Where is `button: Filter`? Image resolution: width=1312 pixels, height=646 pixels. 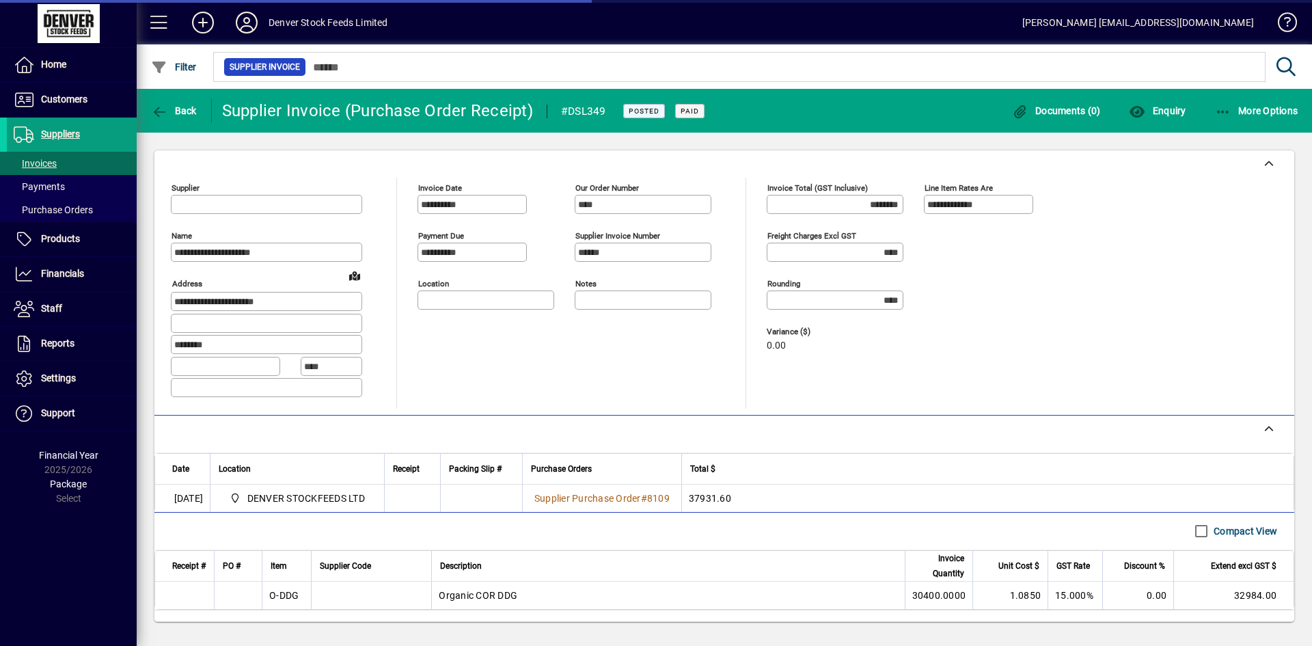 button: Filter is located at coordinates (174, 67).